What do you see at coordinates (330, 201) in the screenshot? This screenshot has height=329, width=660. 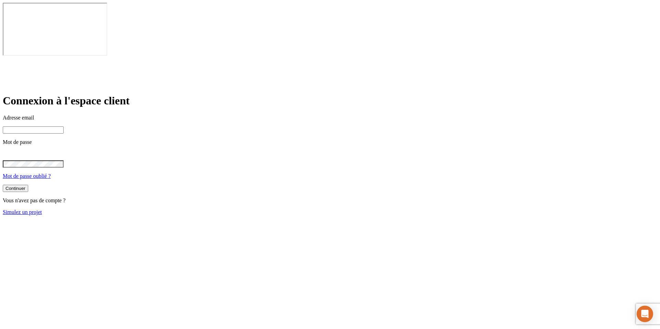 I see `p: Vous n'avez pas de compte ?` at bounding box center [330, 201].